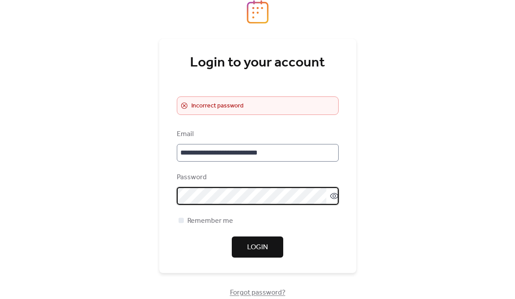 The width and height of the screenshot is (515, 299). What do you see at coordinates (257, 247) in the screenshot?
I see `button: Login` at bounding box center [257, 247].